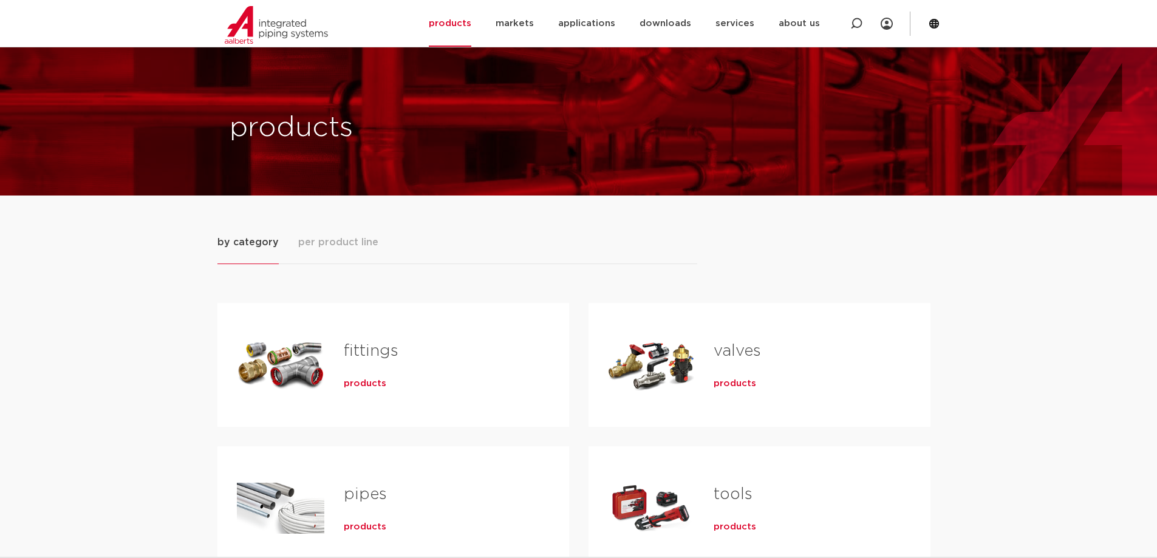 The height and width of the screenshot is (558, 1157). What do you see at coordinates (737, 351) in the screenshot?
I see `a: valves` at bounding box center [737, 351].